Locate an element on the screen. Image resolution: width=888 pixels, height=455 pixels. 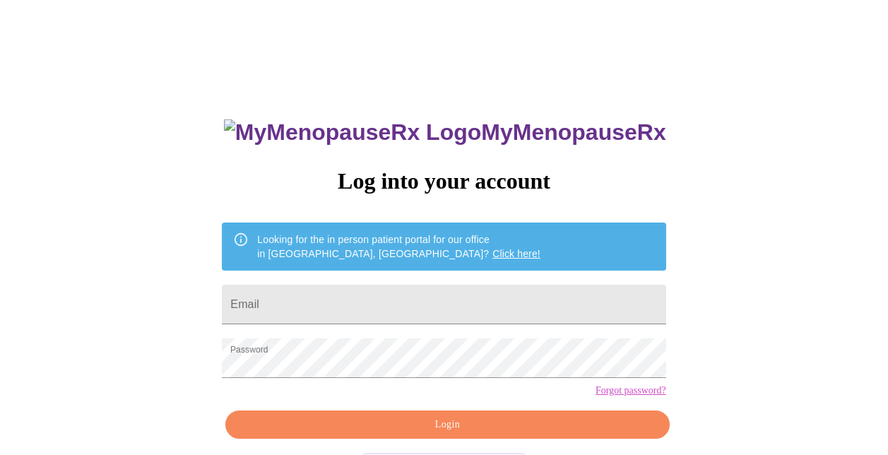
button: Login is located at coordinates (447, 425).